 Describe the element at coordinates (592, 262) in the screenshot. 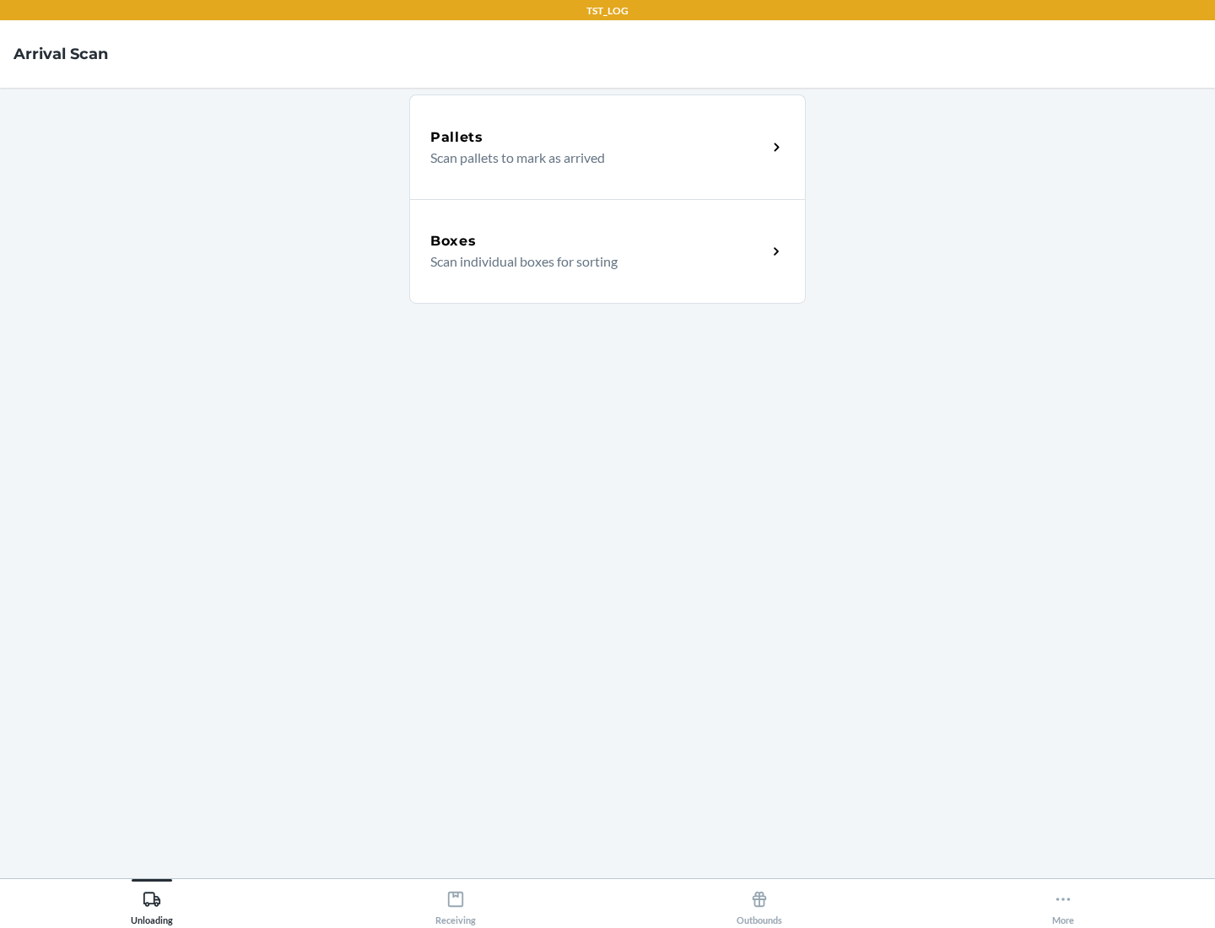

I see `p: Scan individual boxes for sorting` at that location.